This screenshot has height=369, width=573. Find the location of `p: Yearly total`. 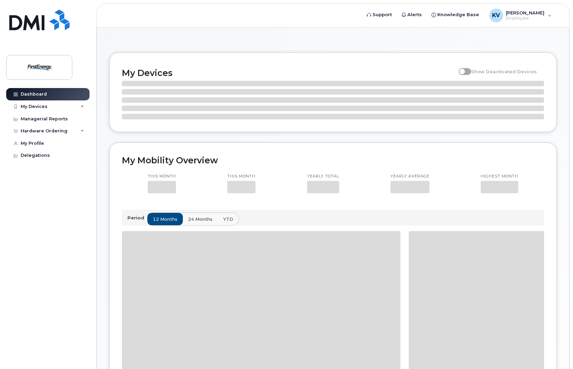

p: Yearly total is located at coordinates (323, 177).